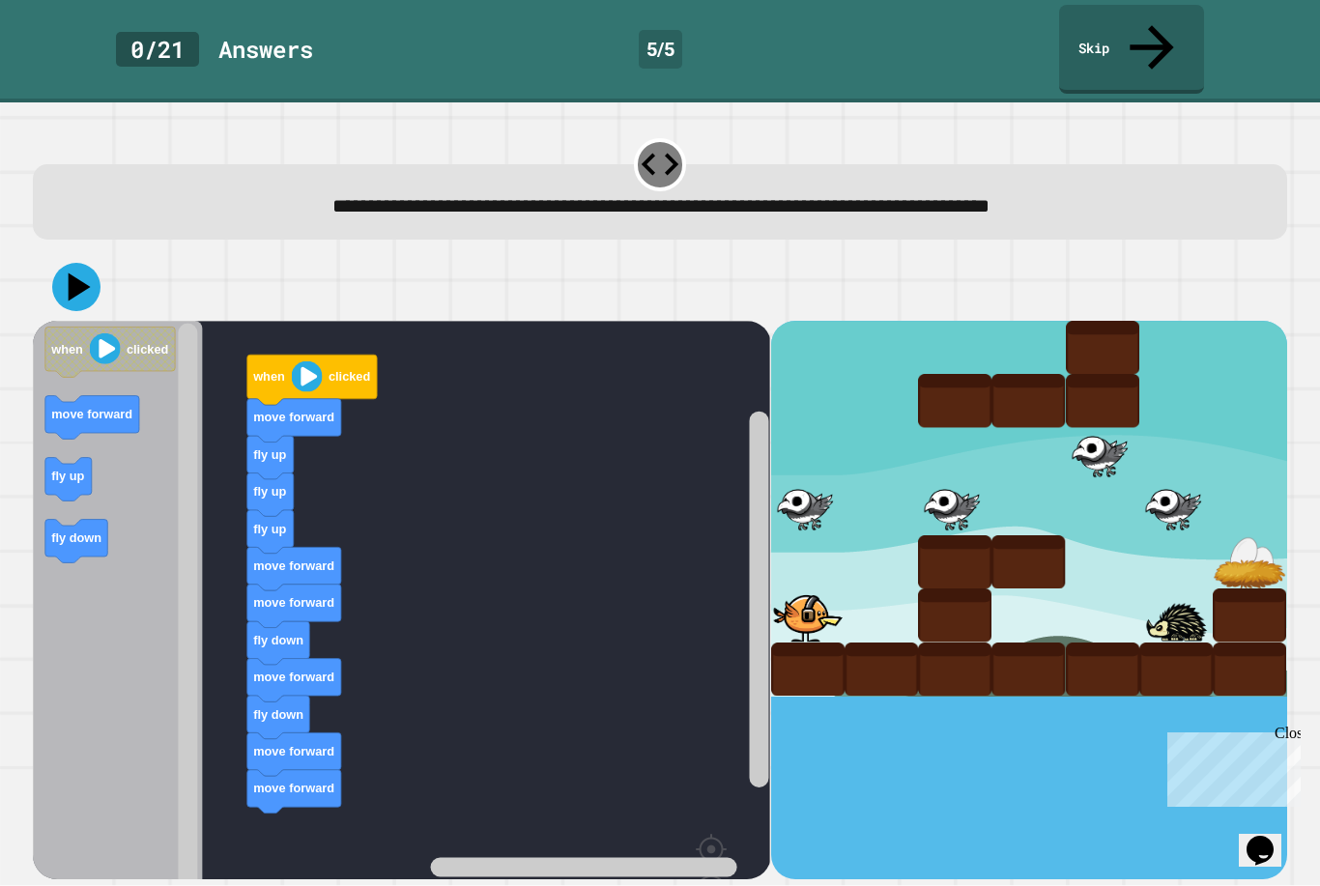 The width and height of the screenshot is (1320, 886). Describe the element at coordinates (1131, 49) in the screenshot. I see `a: Skip` at that location.